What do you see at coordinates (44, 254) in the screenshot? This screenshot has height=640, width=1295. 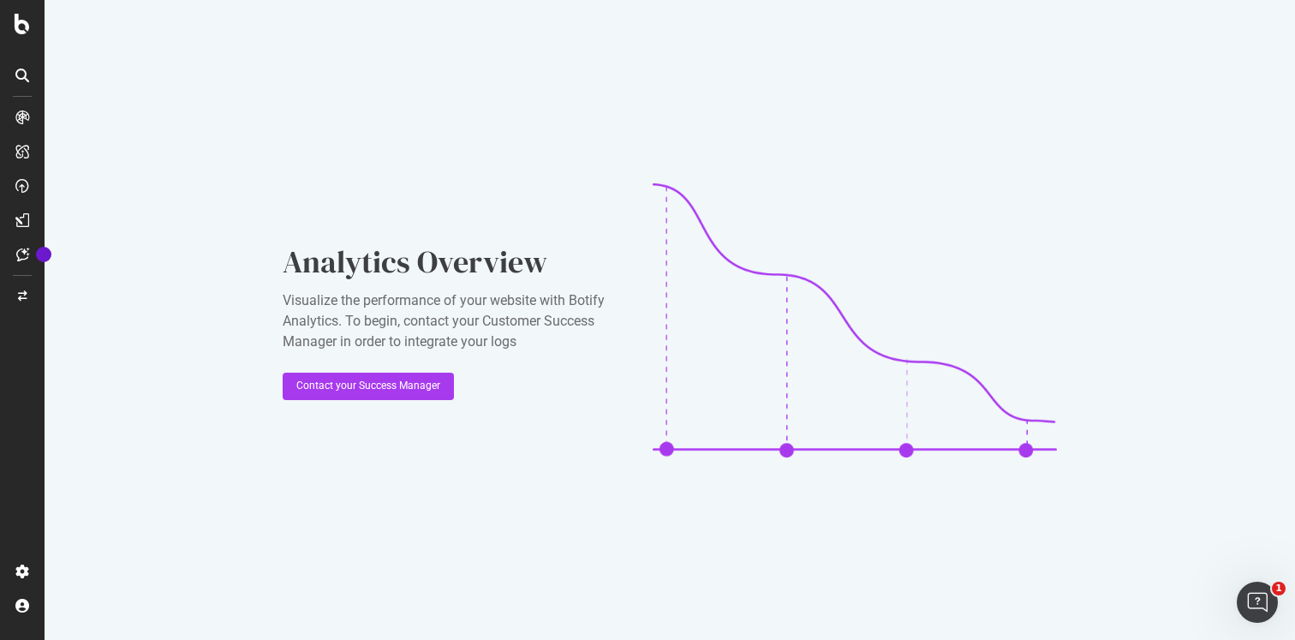 I see `div: Tooltip anchor` at bounding box center [44, 254].